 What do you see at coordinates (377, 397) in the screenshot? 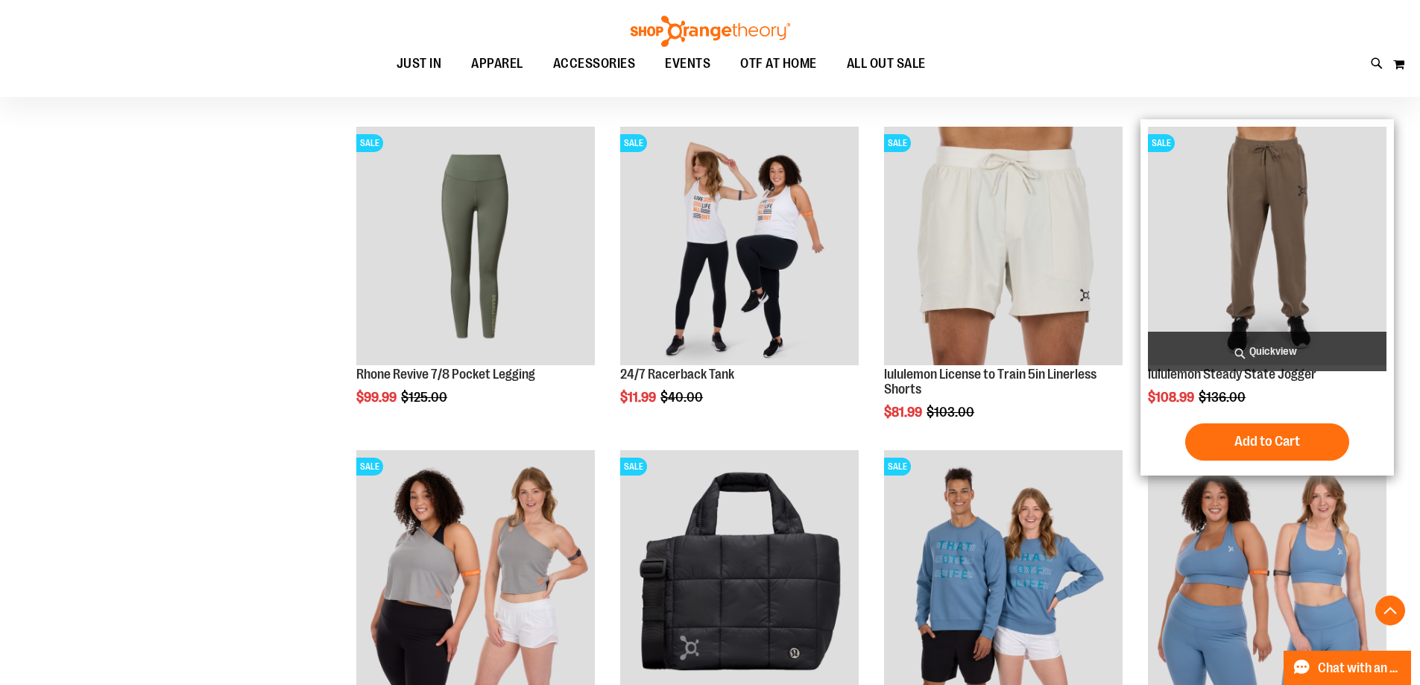
I see `span: $99.99` at bounding box center [377, 397].